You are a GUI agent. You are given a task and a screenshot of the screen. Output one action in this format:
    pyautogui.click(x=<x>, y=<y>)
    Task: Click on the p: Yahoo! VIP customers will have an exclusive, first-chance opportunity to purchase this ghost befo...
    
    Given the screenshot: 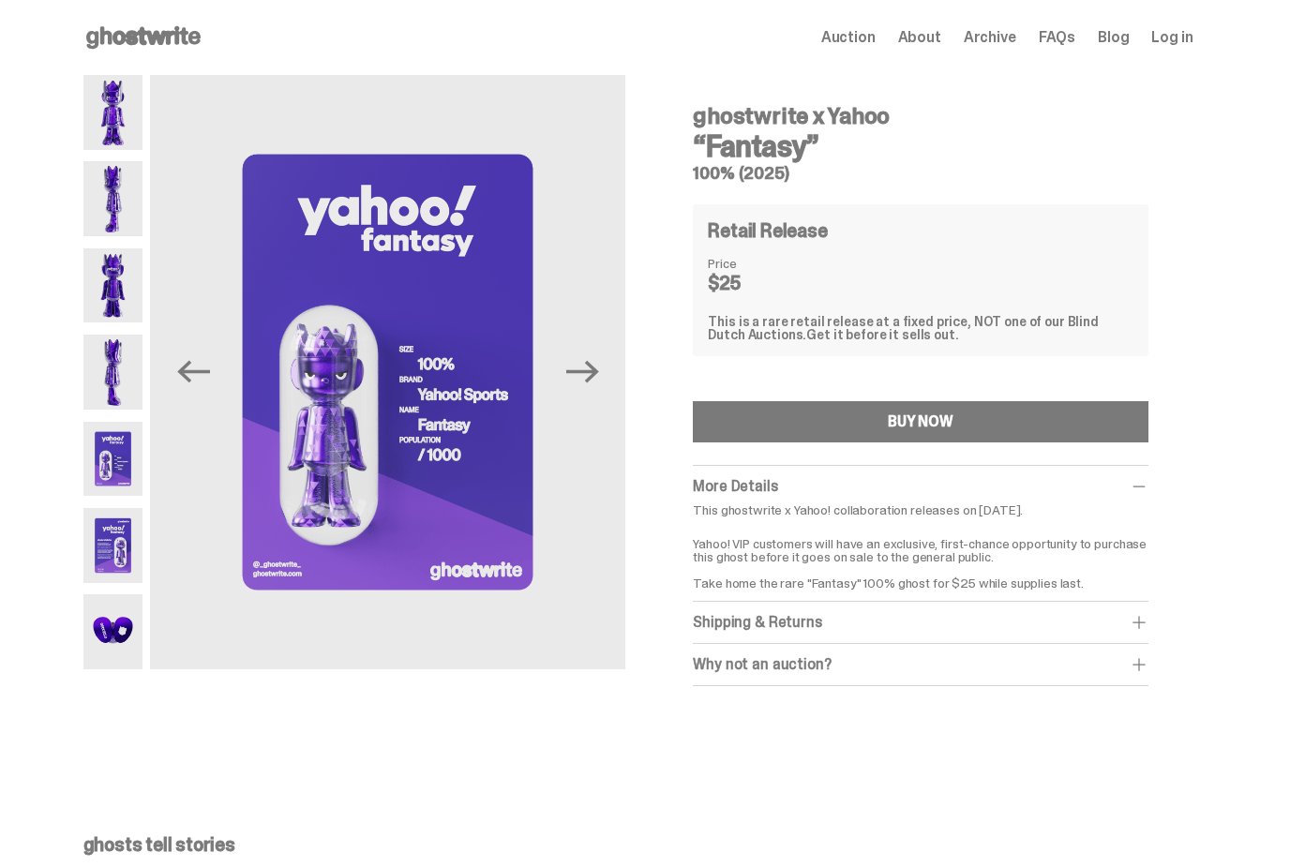 What is the action you would take?
    pyautogui.click(x=920, y=557)
    